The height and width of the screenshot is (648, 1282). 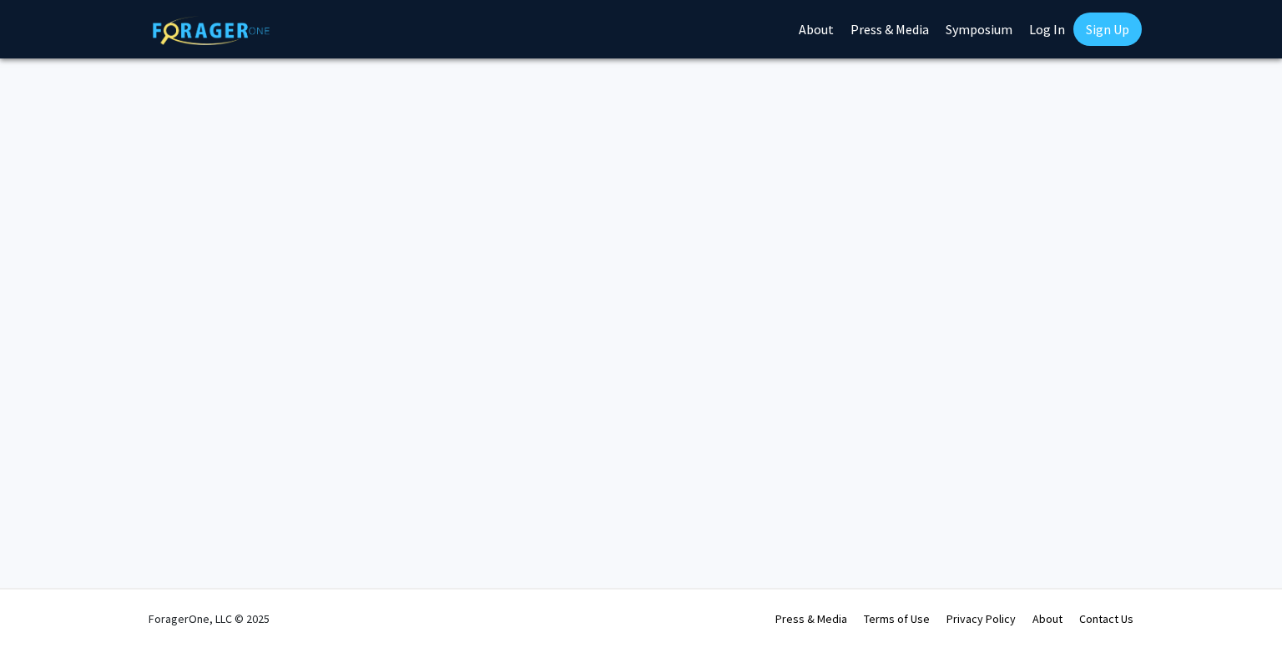 What do you see at coordinates (211, 30) in the screenshot?
I see `img: ForagerOne Logo` at bounding box center [211, 30].